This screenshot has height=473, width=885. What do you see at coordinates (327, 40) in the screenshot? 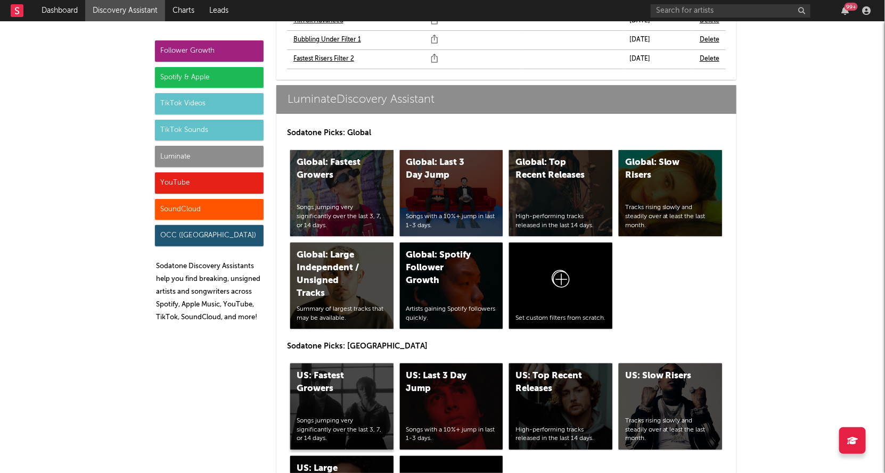
I see `a: Bubbling Under Filter 1` at bounding box center [327, 40].